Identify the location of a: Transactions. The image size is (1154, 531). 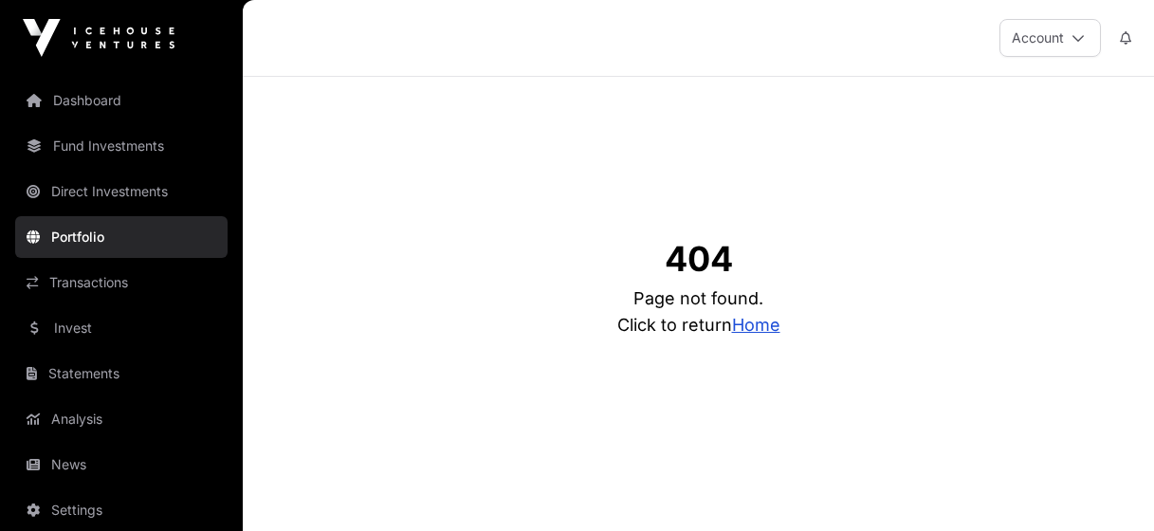
(121, 283).